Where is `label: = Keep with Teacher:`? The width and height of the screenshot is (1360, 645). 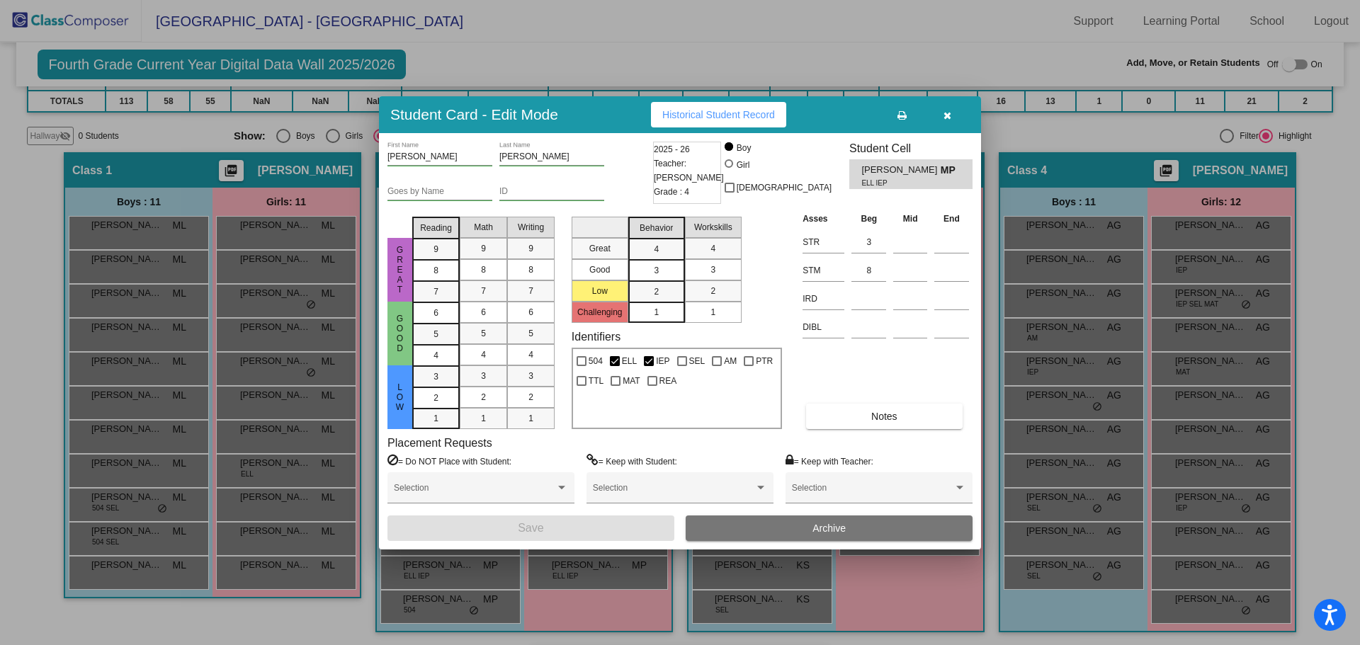 label: = Keep with Teacher: is located at coordinates (829, 461).